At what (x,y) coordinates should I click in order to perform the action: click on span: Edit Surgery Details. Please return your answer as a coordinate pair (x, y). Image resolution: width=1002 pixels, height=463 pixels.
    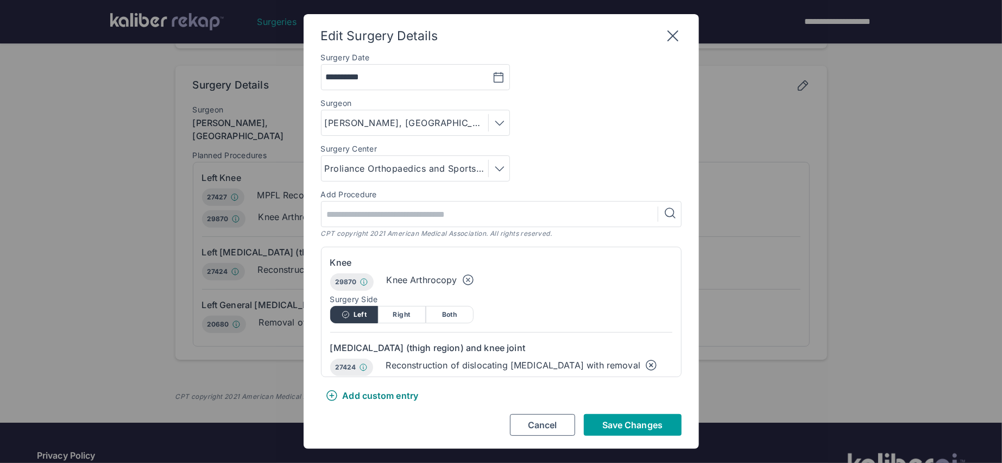
    Looking at the image, I should click on (380, 36).